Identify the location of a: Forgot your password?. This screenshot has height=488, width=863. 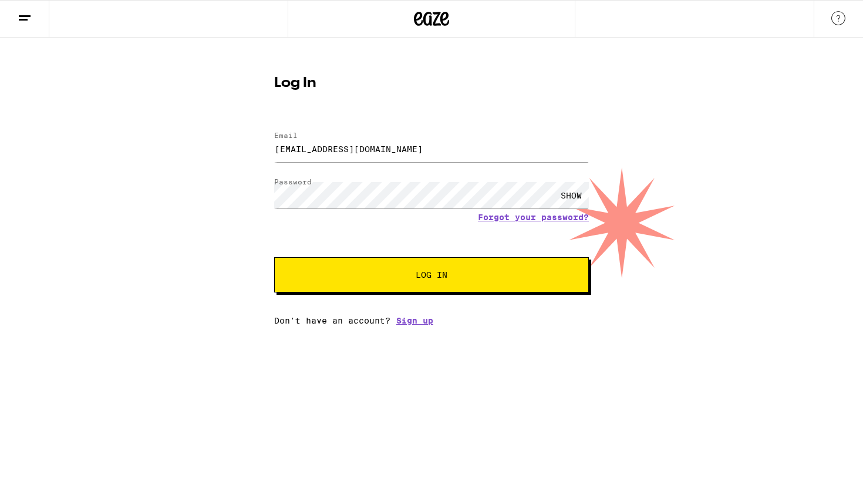
(533, 217).